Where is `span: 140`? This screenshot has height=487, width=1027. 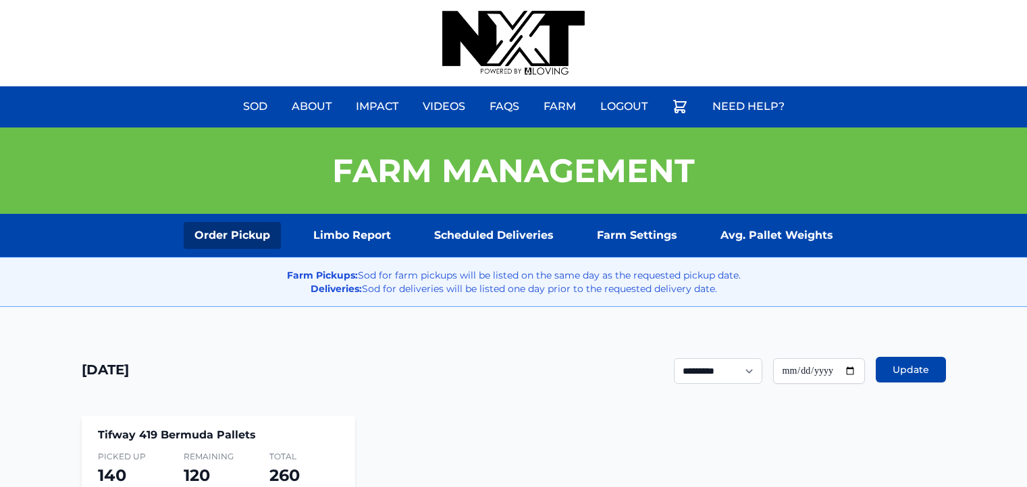 span: 140 is located at coordinates (112, 475).